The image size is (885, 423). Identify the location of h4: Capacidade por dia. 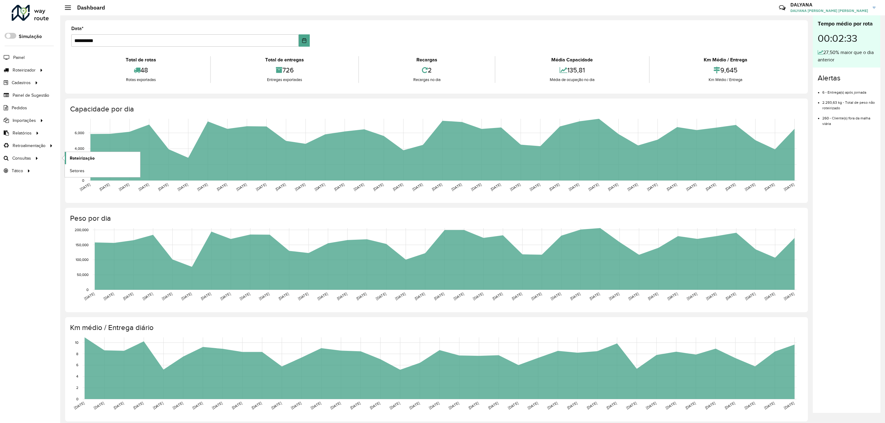
(436, 109).